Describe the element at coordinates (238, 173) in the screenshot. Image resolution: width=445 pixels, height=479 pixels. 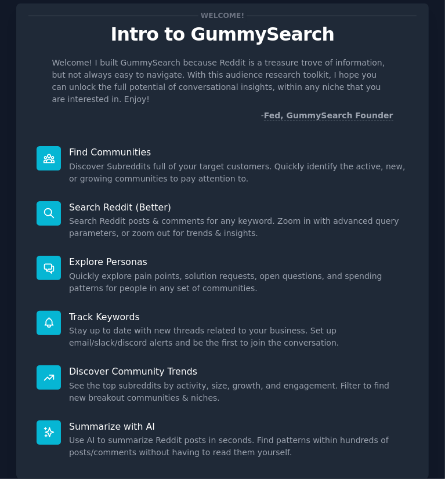
I see `dd: Discover Subreddits full of your target customers. Quickly identify the active, new, or growing c...` at that location.